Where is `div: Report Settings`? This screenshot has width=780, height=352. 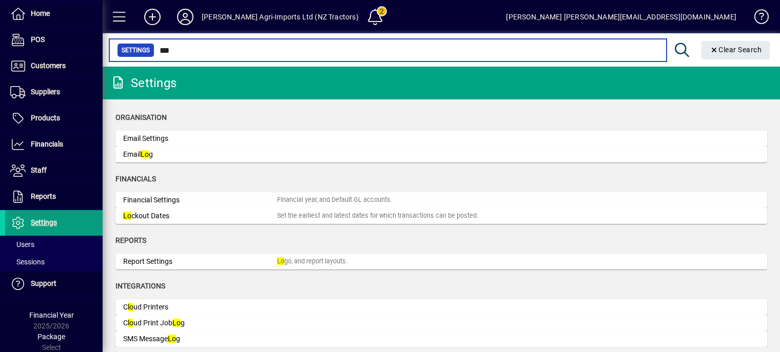 div: Report Settings is located at coordinates (200, 262).